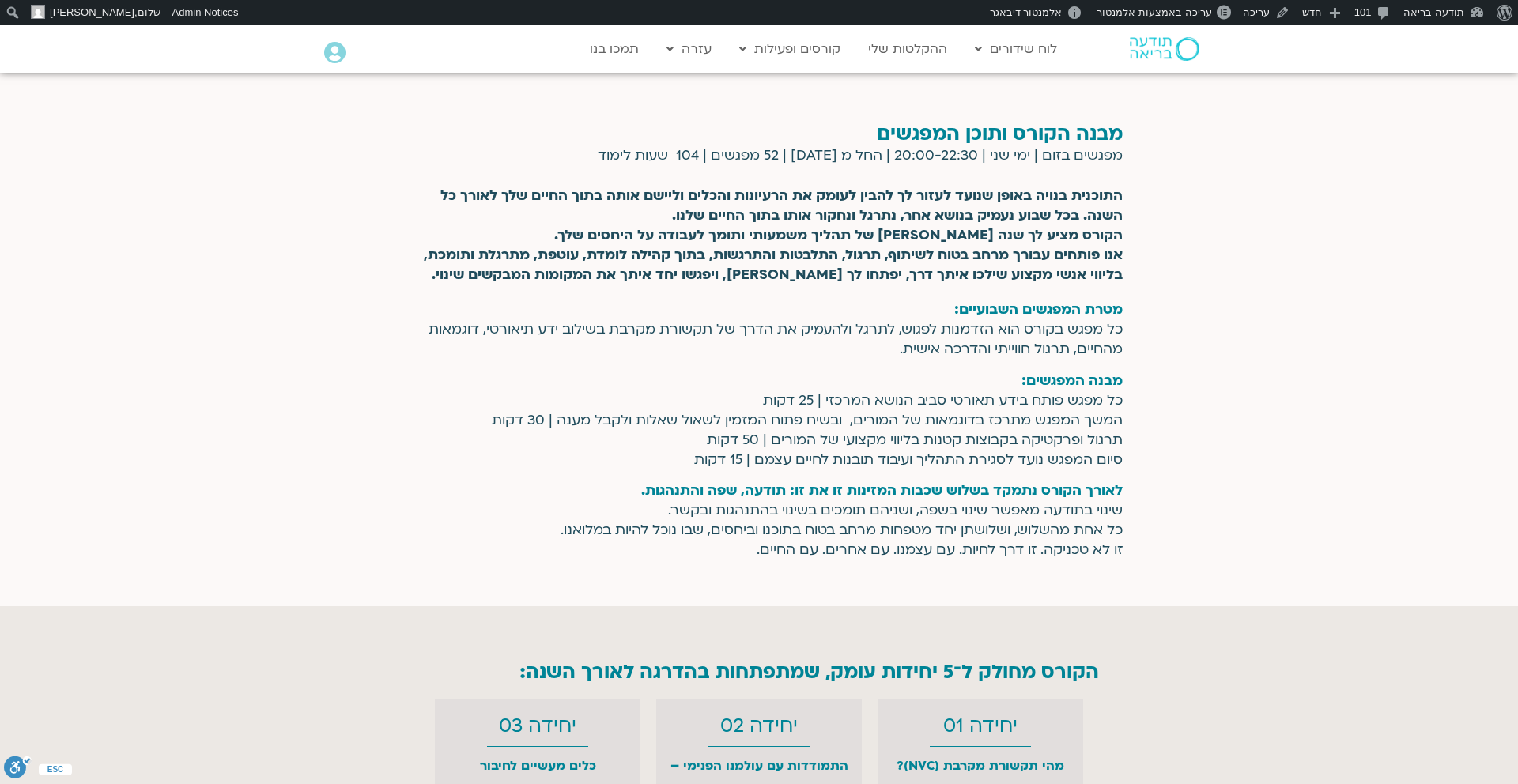  I want to click on img: תודעה בריאה, so click(1165, 49).